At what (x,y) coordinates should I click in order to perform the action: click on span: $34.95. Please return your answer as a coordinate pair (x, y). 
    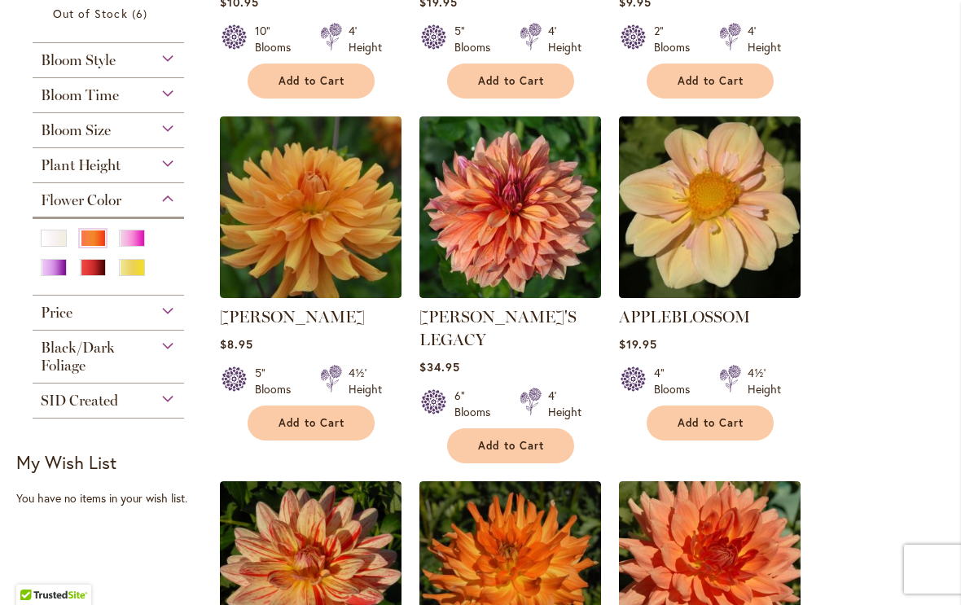
    Looking at the image, I should click on (440, 366).